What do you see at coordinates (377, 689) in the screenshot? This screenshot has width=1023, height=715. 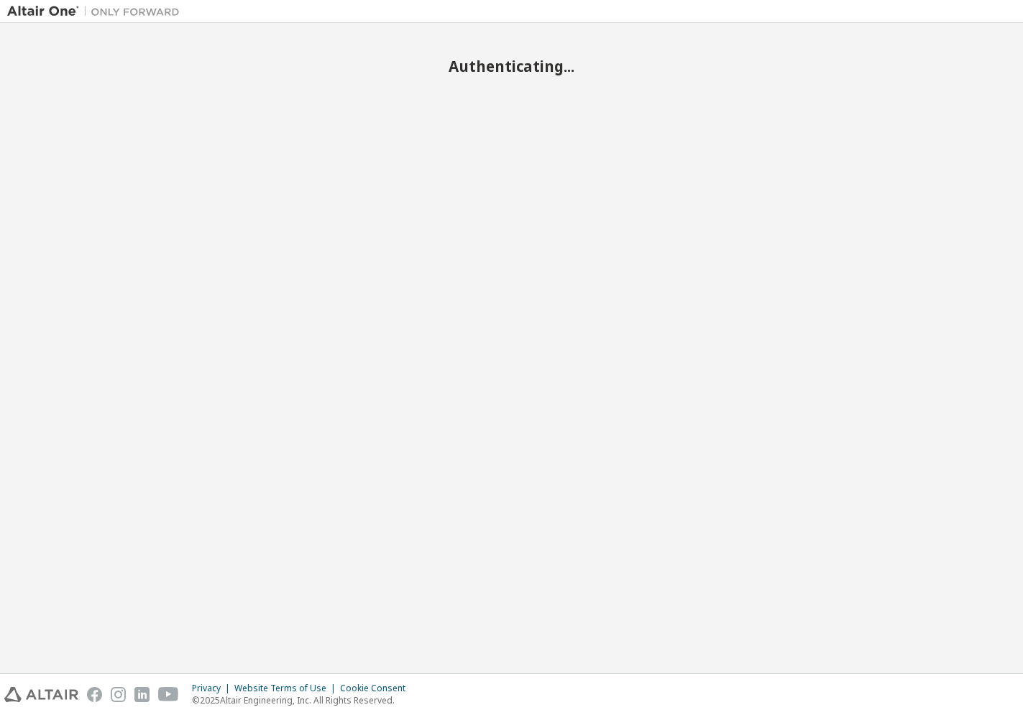 I see `div: Cookie Consent` at bounding box center [377, 689].